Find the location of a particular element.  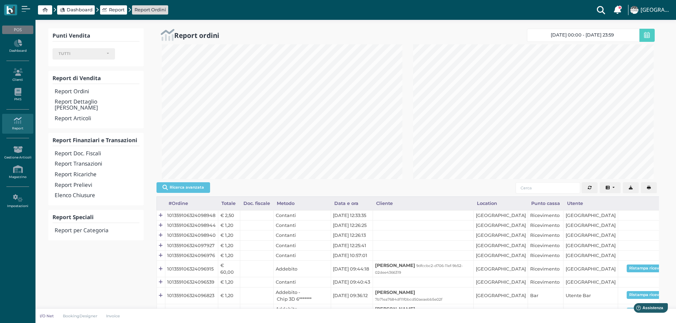

a: Impostazioni is located at coordinates (17, 201).